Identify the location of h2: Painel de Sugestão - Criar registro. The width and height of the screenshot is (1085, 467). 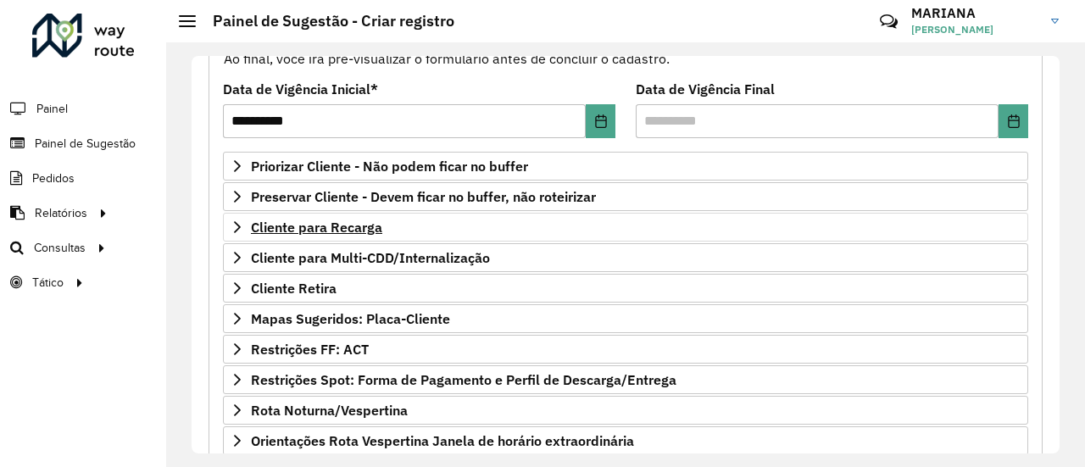
(325, 21).